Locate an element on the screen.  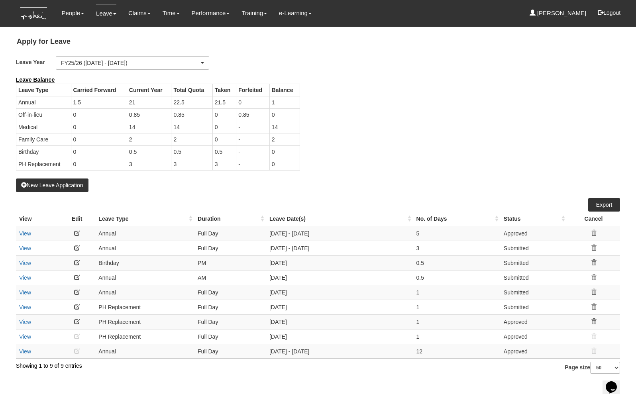
th: View is located at coordinates (37, 219).